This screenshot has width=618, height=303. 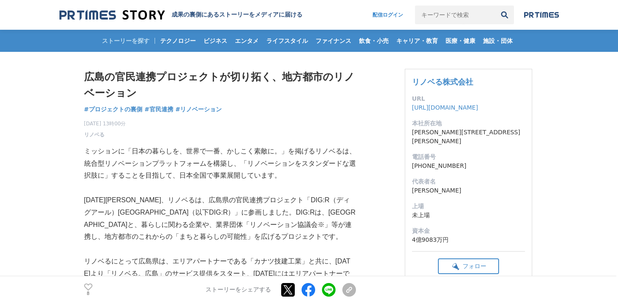 What do you see at coordinates (237, 15) in the screenshot?
I see `h2: 成果の裏側にあるストーリーをメディアに届ける` at bounding box center [237, 15].